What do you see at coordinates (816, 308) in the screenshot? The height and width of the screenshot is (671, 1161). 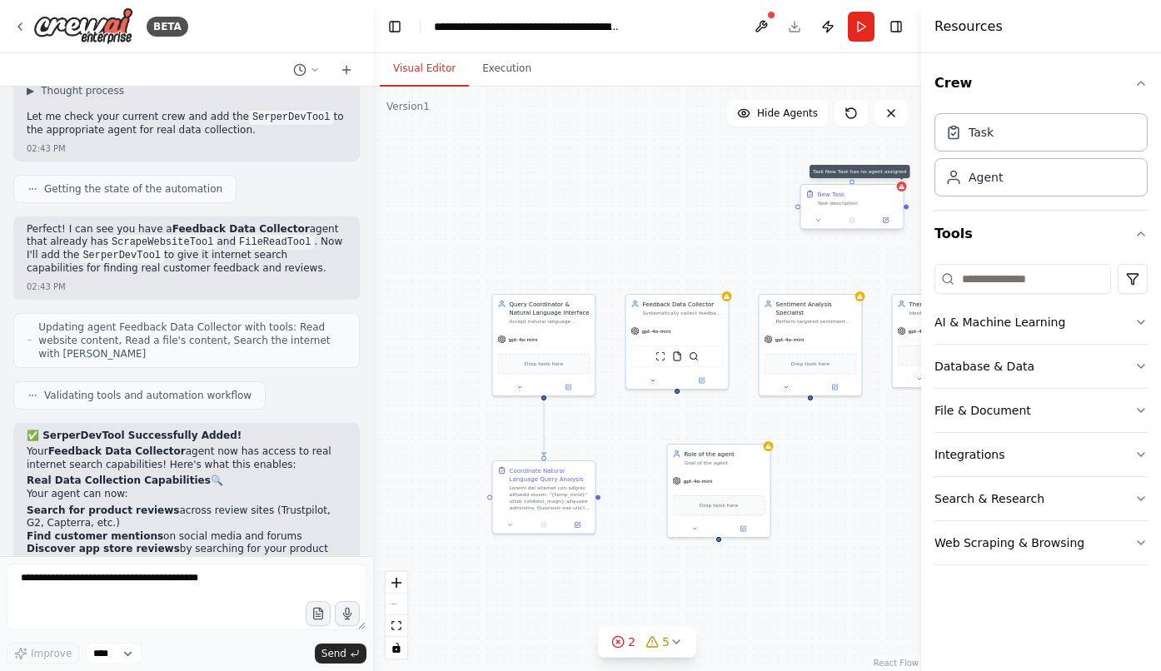 I see `div: Sentiment Analysis Specialist` at bounding box center [816, 308].